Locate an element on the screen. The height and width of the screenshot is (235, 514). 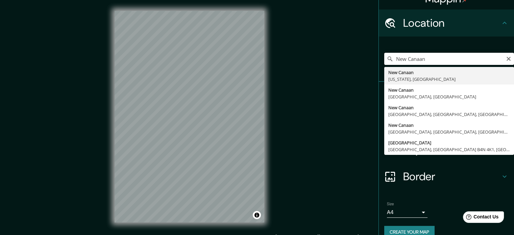
button: Clear is located at coordinates (509, 58).